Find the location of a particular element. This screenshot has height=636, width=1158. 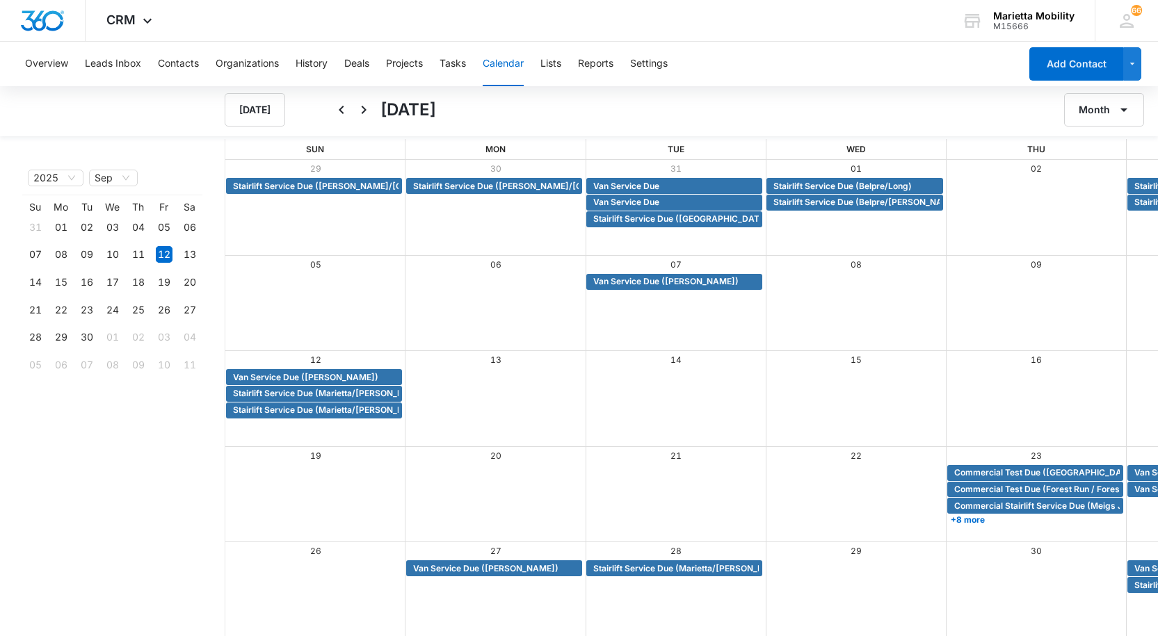

span: Mon is located at coordinates (495, 149).